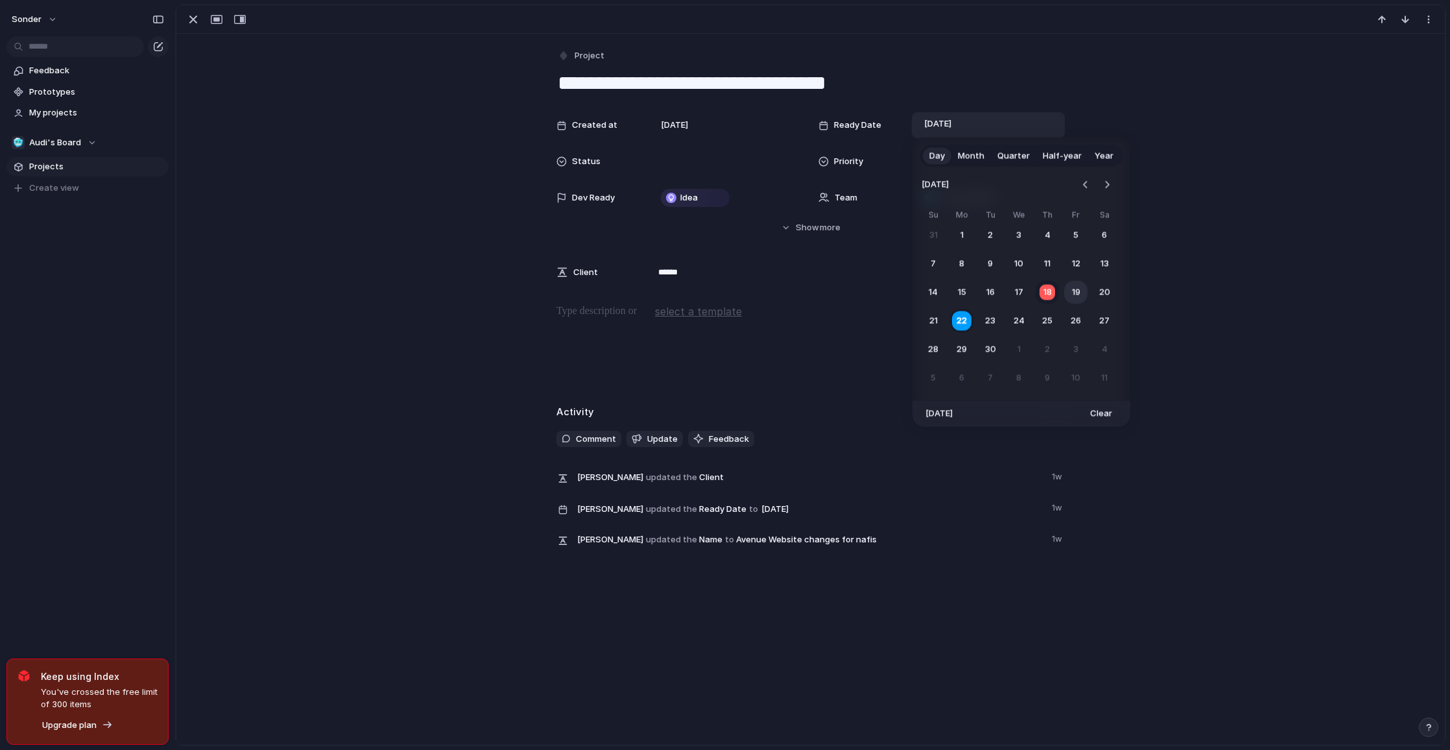 The height and width of the screenshot is (750, 1450). Describe the element at coordinates (990, 292) in the screenshot. I see `button: Tuesday, September 16th, 2025` at that location.